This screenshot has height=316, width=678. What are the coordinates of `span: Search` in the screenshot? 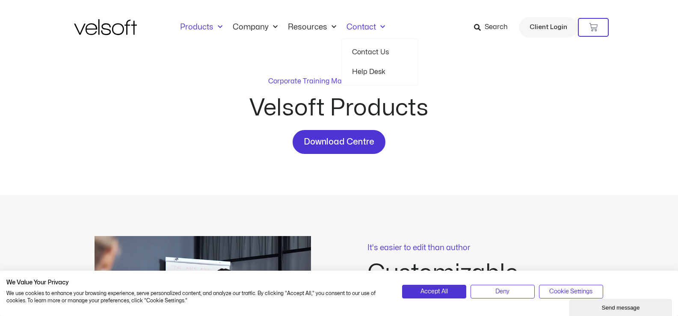 It's located at (496, 27).